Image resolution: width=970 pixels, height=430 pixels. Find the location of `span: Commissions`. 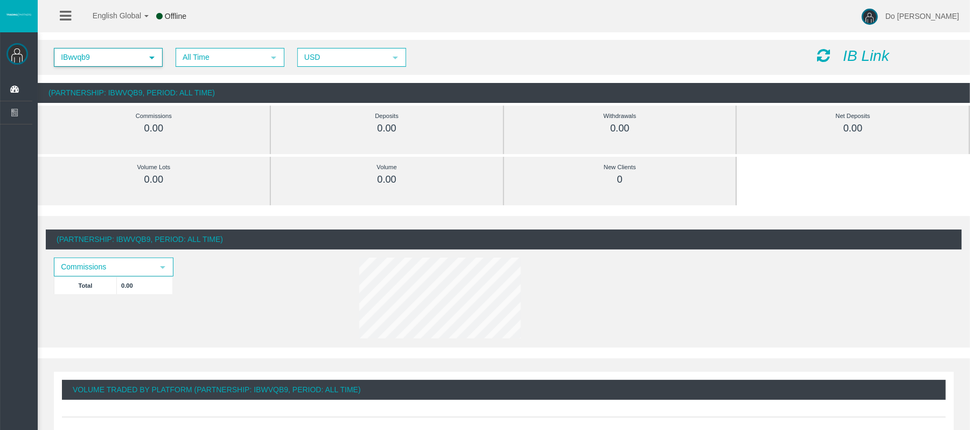

span: Commissions is located at coordinates (104, 267).